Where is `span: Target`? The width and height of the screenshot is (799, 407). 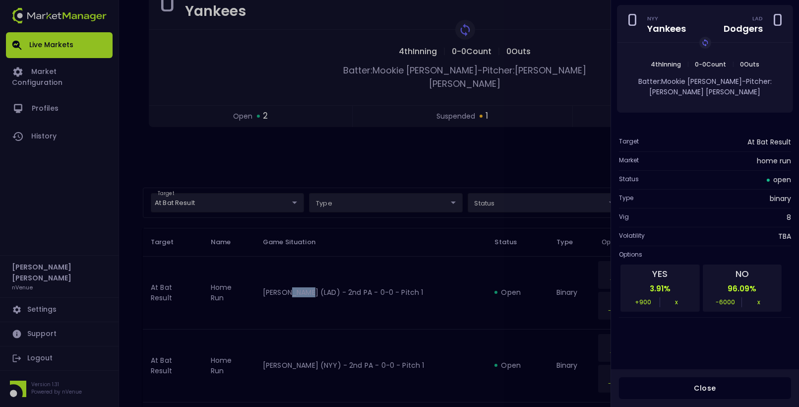 span: Target is located at coordinates (629, 142).